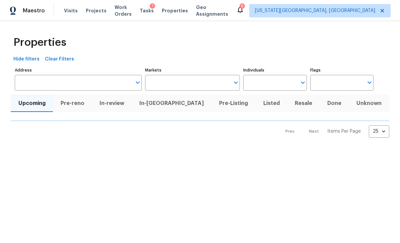 This screenshot has width=400, height=243. What do you see at coordinates (233, 103) in the screenshot?
I see `span: Pre-Listing` at bounding box center [233, 103].